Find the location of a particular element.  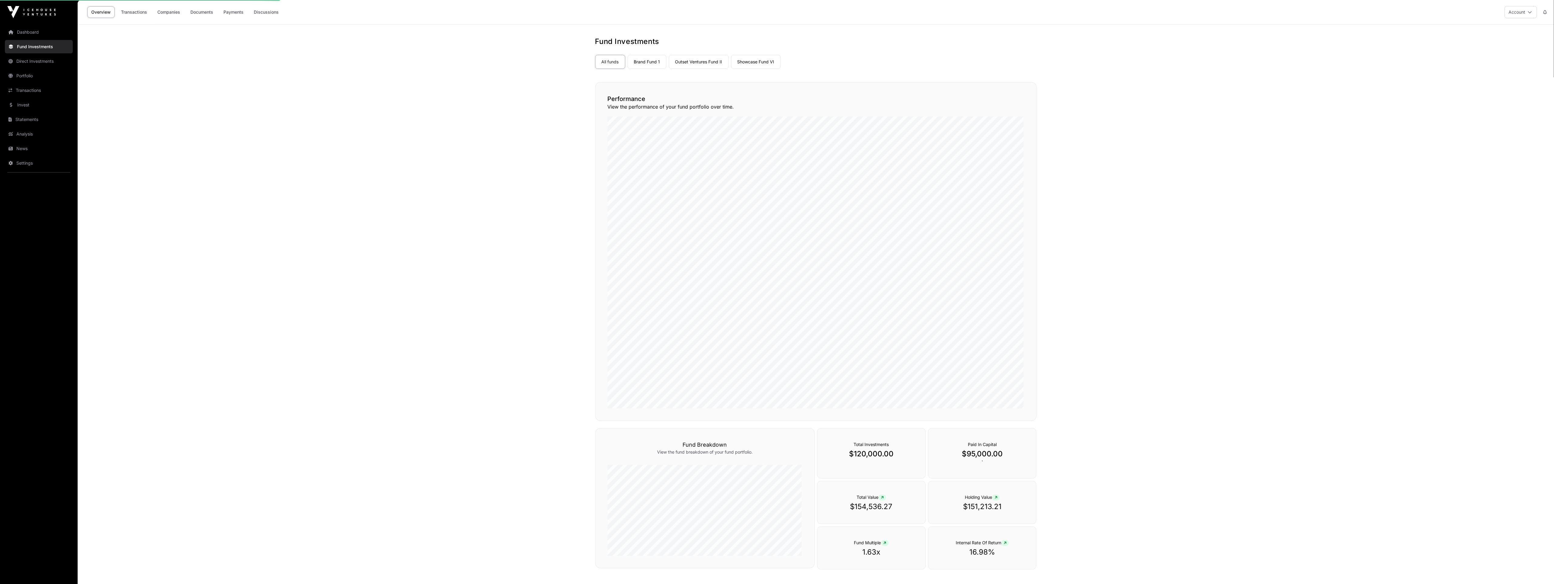

a: All funds is located at coordinates (610, 62).